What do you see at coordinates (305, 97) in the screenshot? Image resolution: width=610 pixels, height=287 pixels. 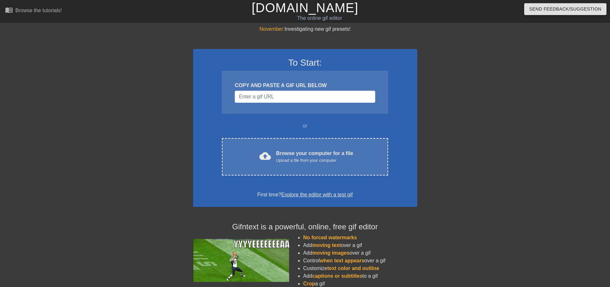 I see `input: Username` at bounding box center [305, 97].